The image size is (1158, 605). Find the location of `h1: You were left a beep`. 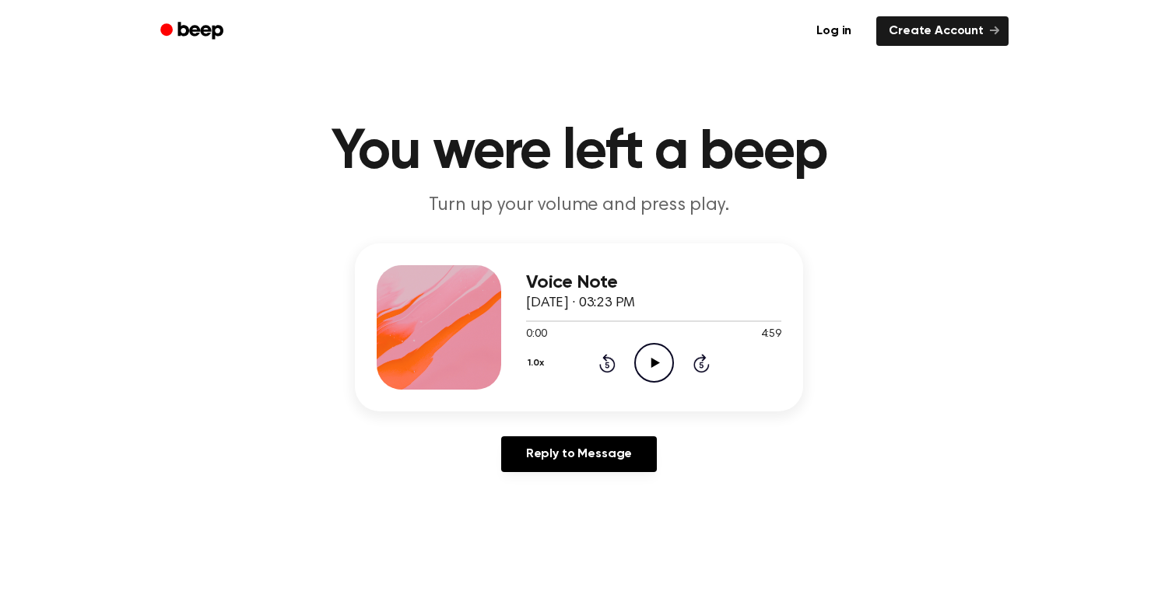

h1: You were left a beep is located at coordinates (579, 153).